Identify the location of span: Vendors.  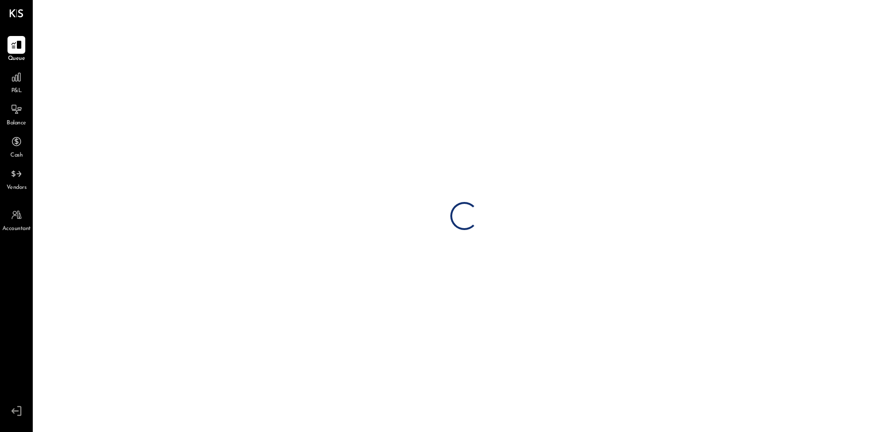
(16, 188).